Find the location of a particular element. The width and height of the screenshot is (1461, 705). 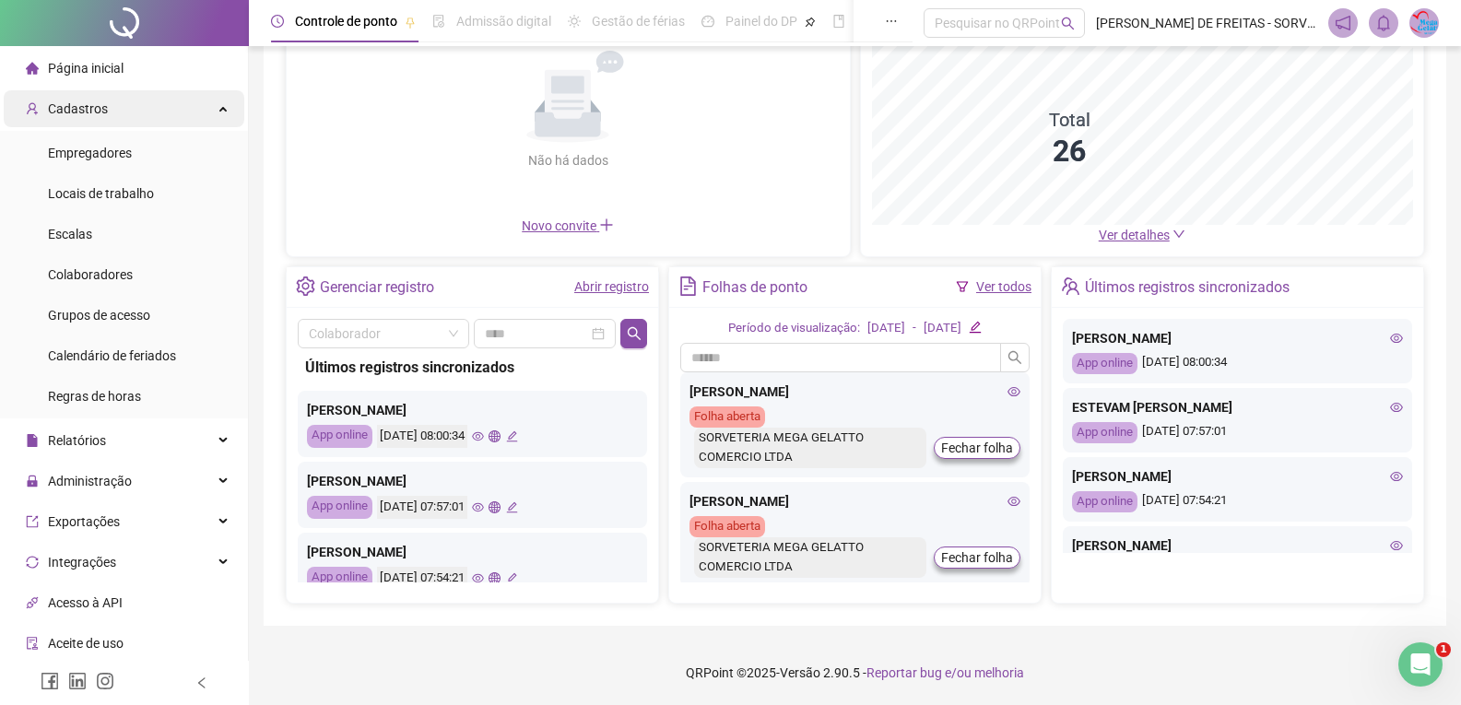

div: Período de visualização: is located at coordinates (794, 328).